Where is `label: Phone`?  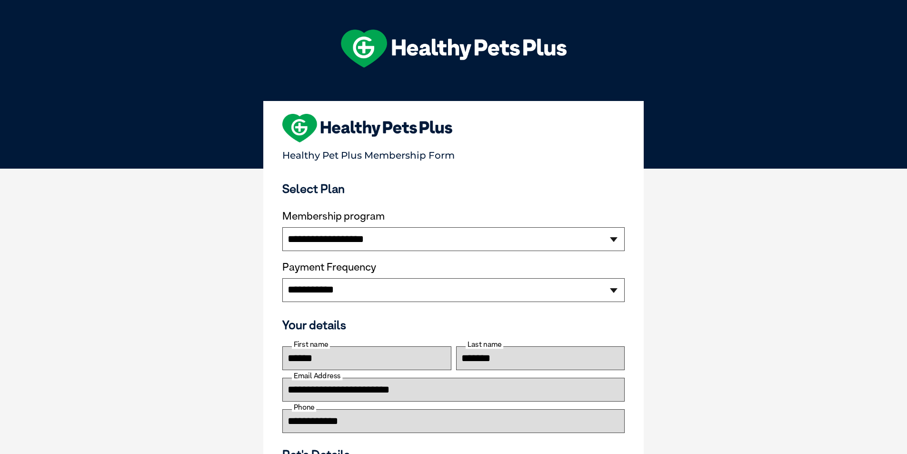 label: Phone is located at coordinates (304, 407).